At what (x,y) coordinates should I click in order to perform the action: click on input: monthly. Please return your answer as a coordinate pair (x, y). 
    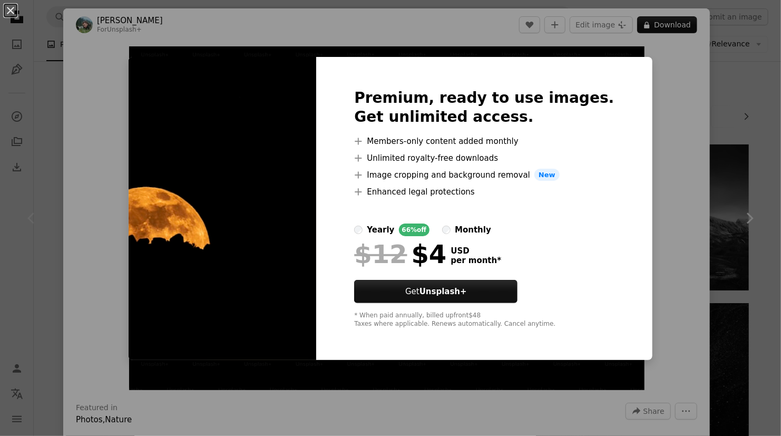
    Looking at the image, I should click on (447, 230).